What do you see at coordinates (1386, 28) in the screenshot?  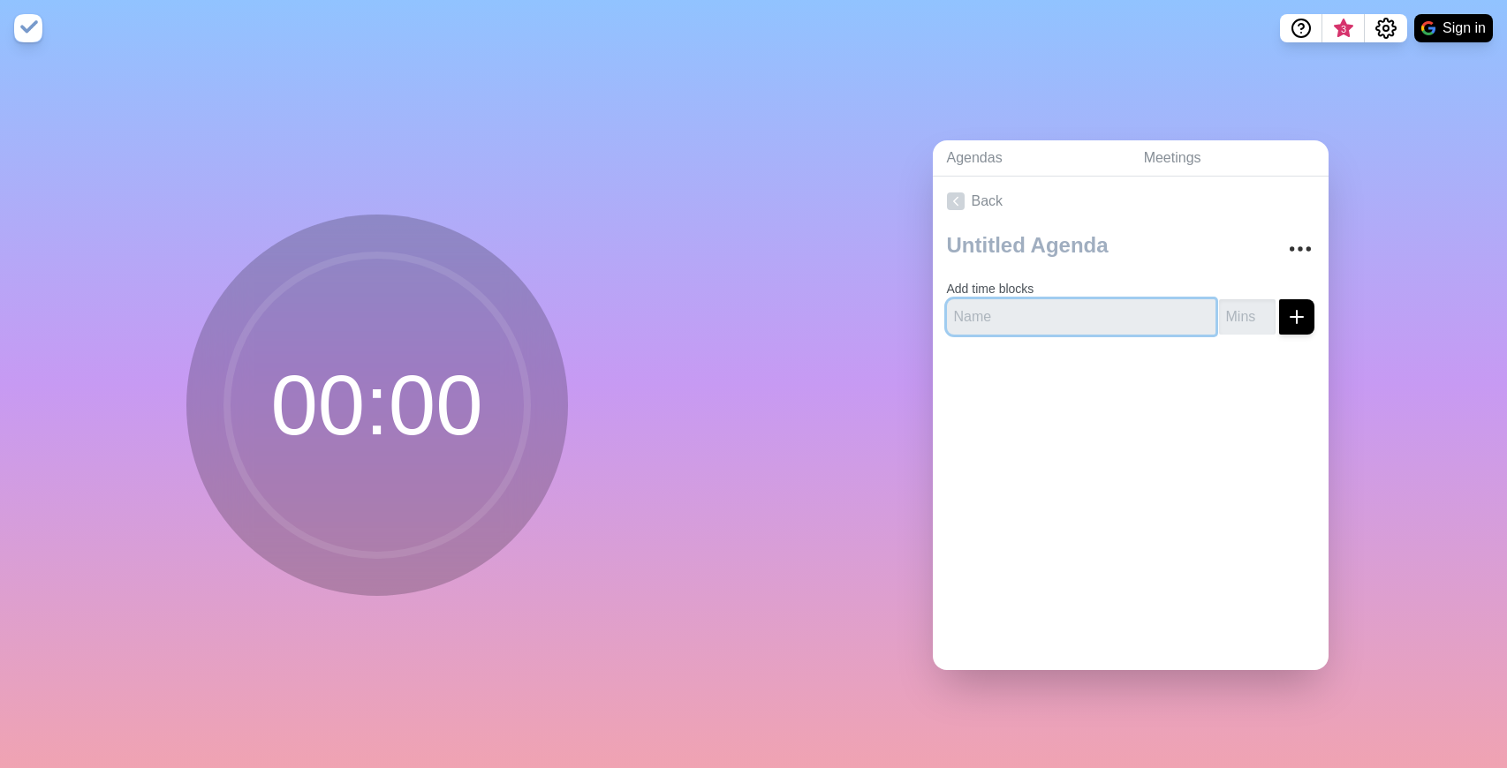 I see `button: Settings` at bounding box center [1386, 28].